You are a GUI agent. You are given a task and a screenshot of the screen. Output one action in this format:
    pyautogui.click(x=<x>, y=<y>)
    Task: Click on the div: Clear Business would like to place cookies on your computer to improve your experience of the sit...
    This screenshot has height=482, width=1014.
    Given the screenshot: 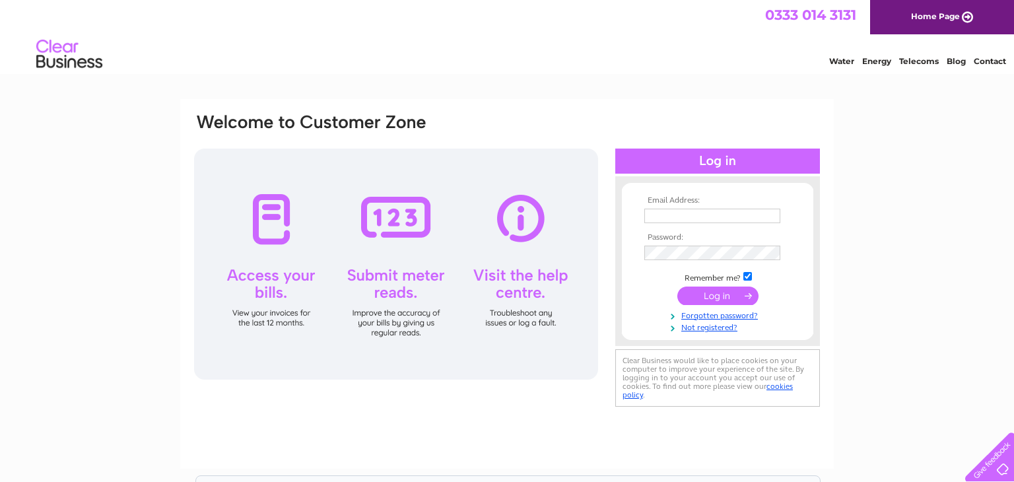 What is the action you would take?
    pyautogui.click(x=718, y=378)
    